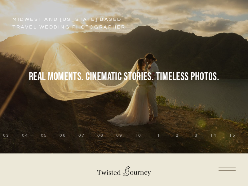  What do you see at coordinates (213, 136) in the screenshot?
I see `button: 14 of 15` at bounding box center [213, 136].